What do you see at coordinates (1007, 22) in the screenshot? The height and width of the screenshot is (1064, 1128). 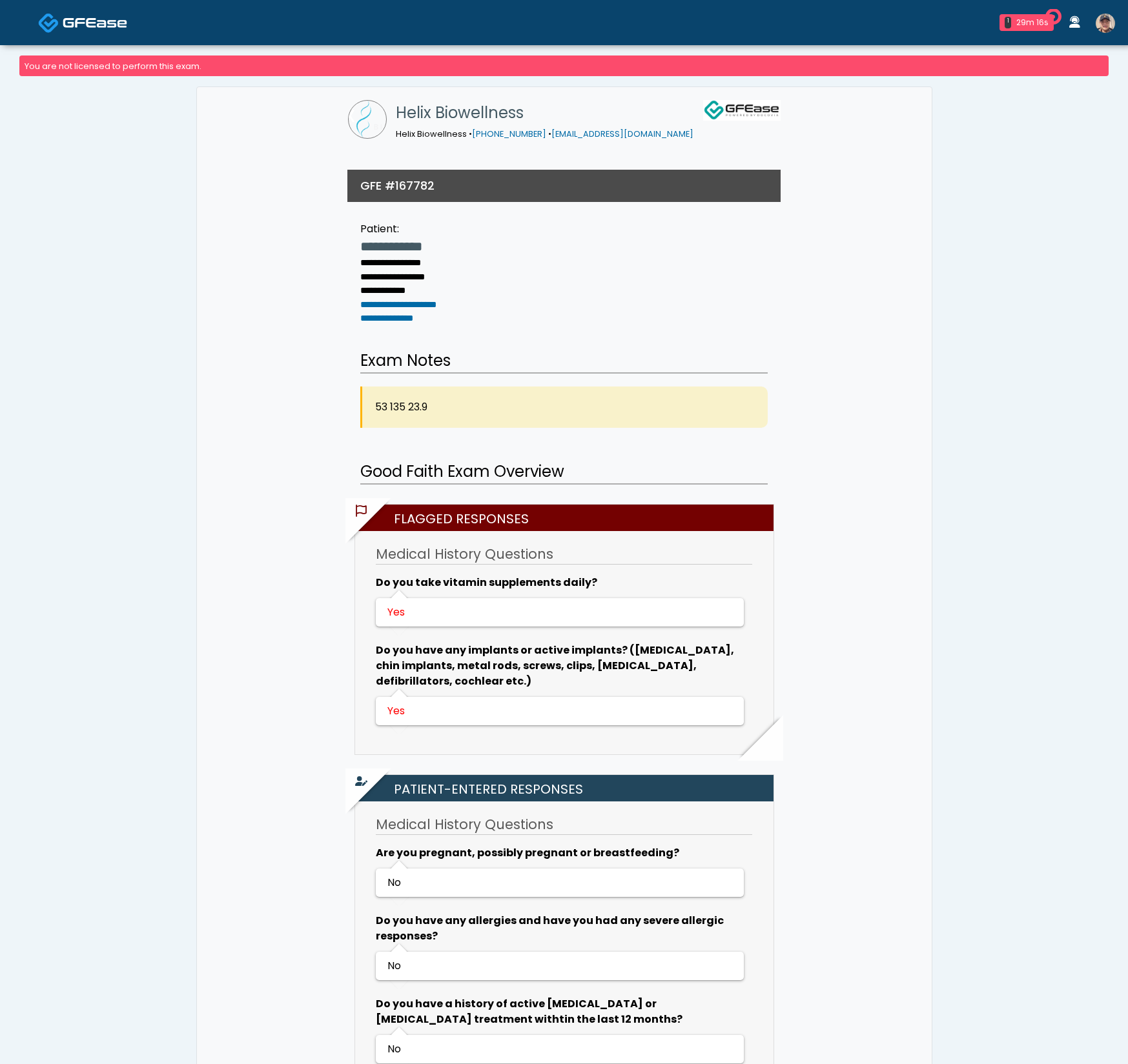 I see `div: 1` at bounding box center [1007, 22].